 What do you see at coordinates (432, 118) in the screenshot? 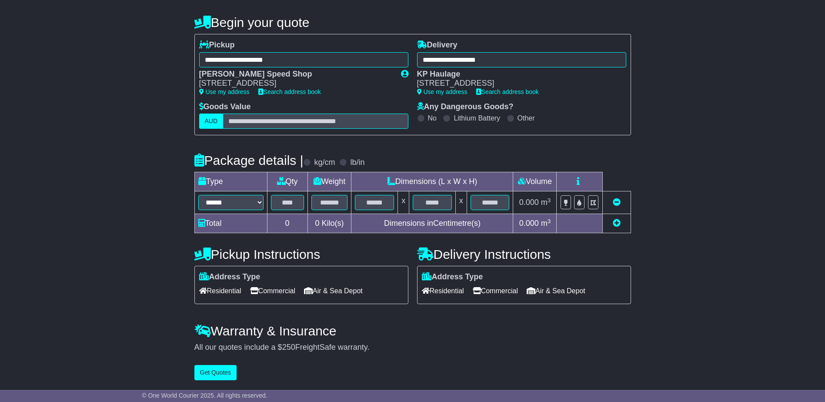
I see `label: No` at bounding box center [432, 118].